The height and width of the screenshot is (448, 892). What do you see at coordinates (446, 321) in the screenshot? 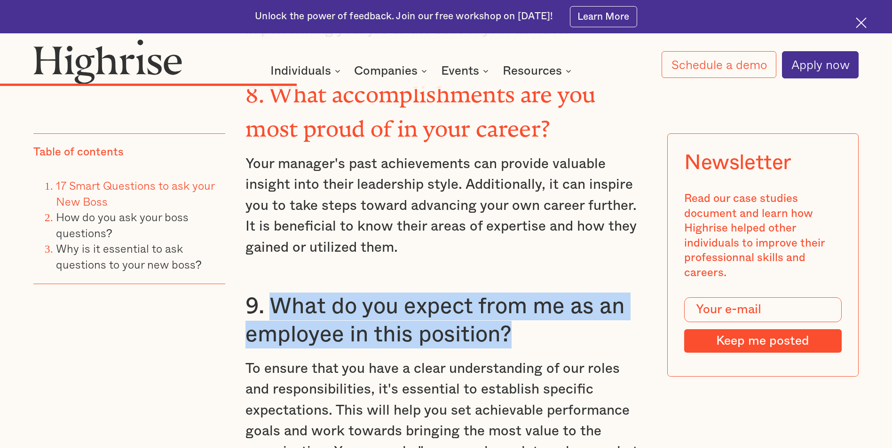
I see `h3: 9. What do you expect from me as an employee in this position?` at bounding box center [446, 321].